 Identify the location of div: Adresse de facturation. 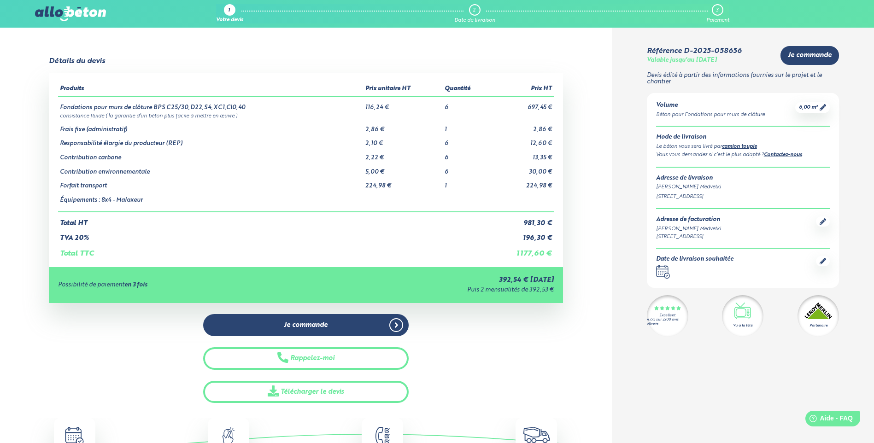
(688, 220).